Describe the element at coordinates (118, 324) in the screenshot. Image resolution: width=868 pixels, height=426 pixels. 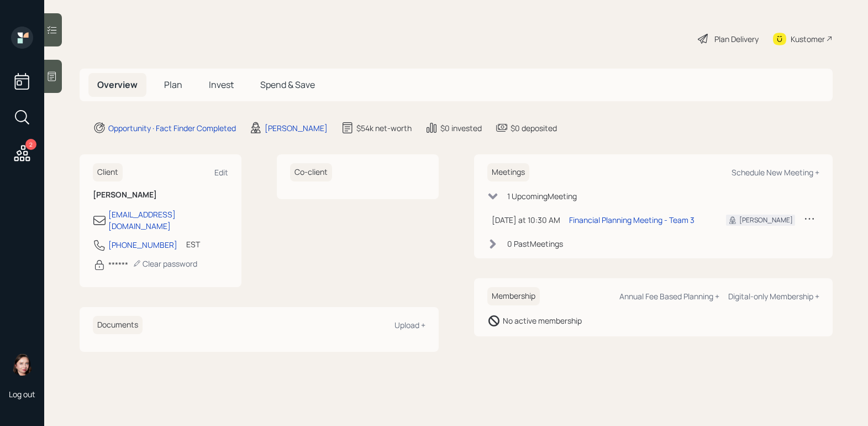
I see `h6: Documents` at that location.